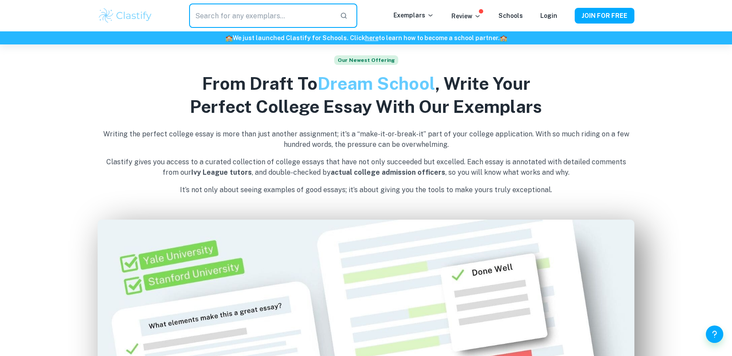 The width and height of the screenshot is (732, 356). Describe the element at coordinates (715, 334) in the screenshot. I see `button: Help and Feedback` at that location.